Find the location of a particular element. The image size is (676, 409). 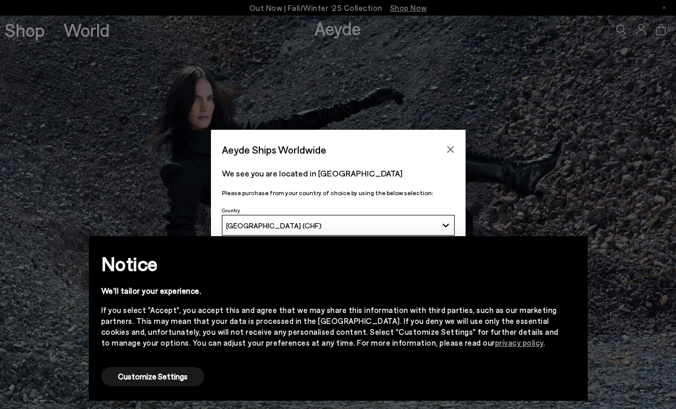

p: Please purchase from your country of choice by using the below selection: is located at coordinates (338, 193).